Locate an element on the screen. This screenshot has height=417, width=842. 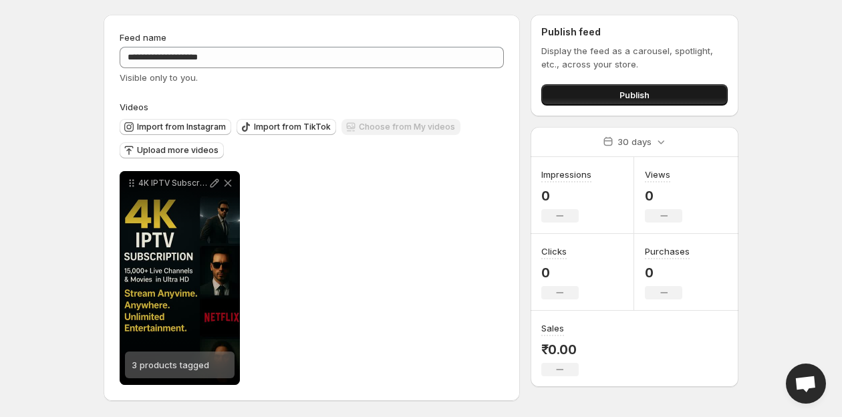
p: Display the feed as a carousel, spotlight, etc., across your store. is located at coordinates (634, 57).